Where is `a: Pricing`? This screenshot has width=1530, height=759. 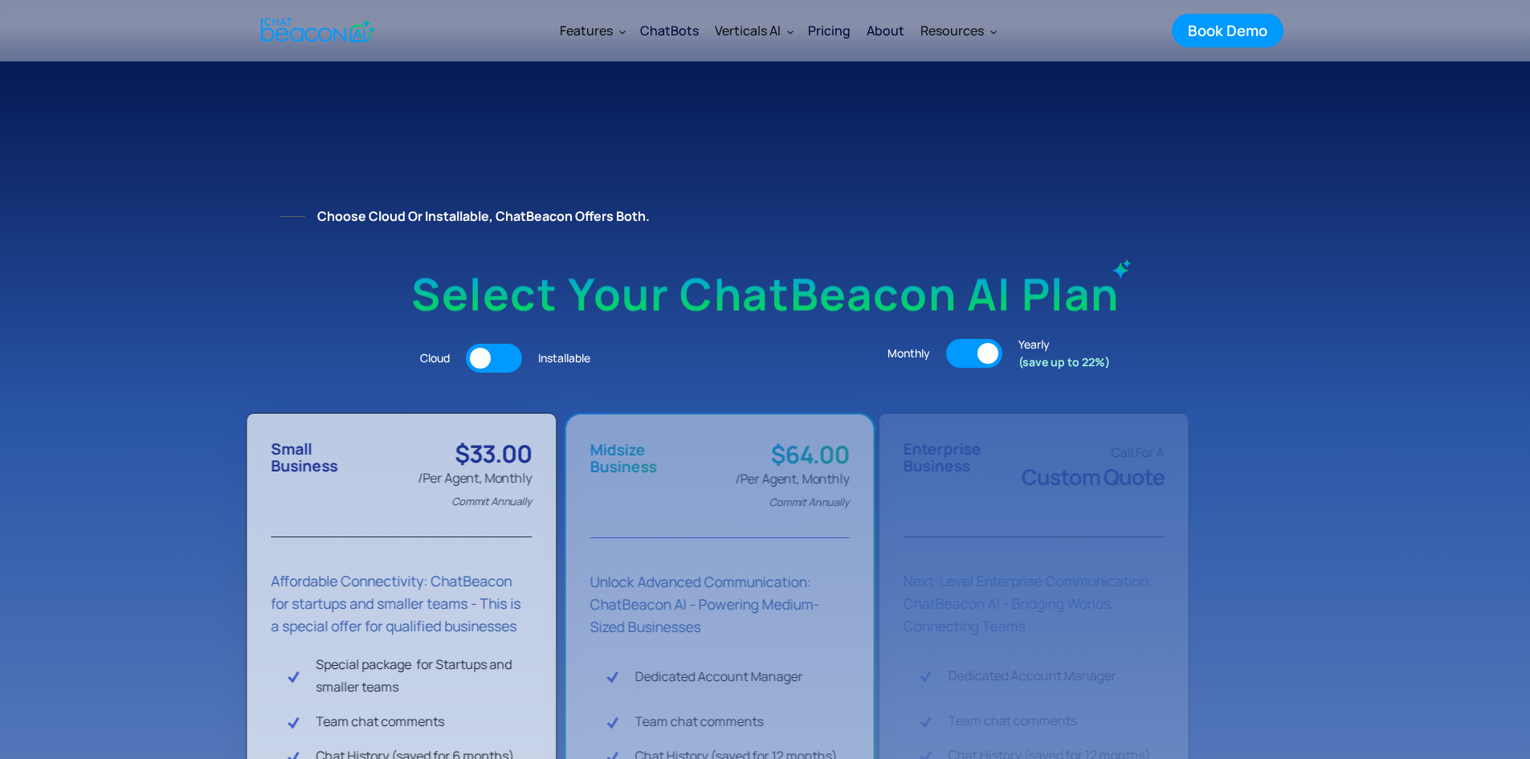
a: Pricing is located at coordinates (829, 31).